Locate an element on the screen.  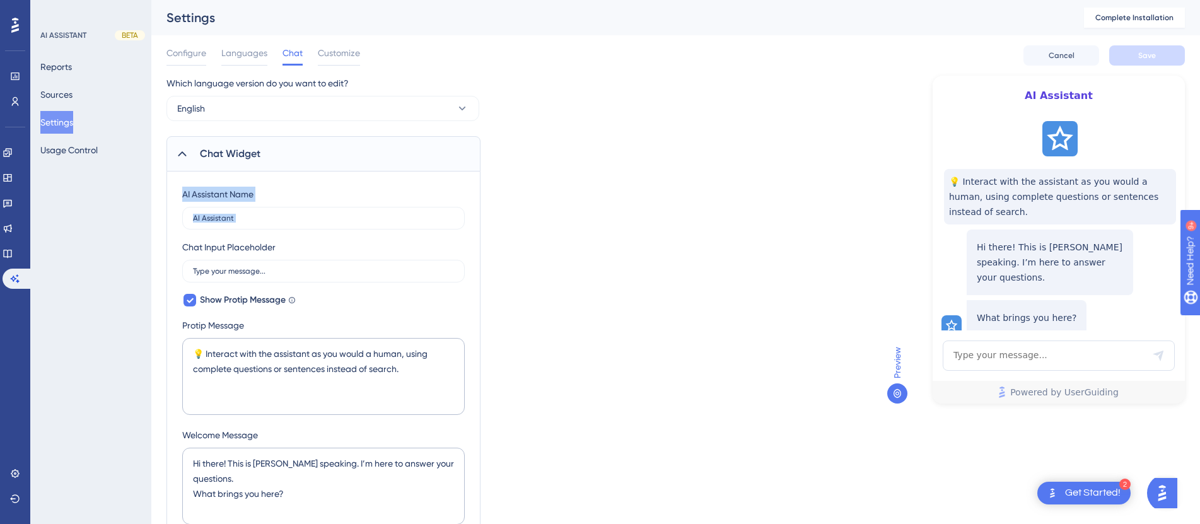
p: What brings you here? is located at coordinates (1026, 318).